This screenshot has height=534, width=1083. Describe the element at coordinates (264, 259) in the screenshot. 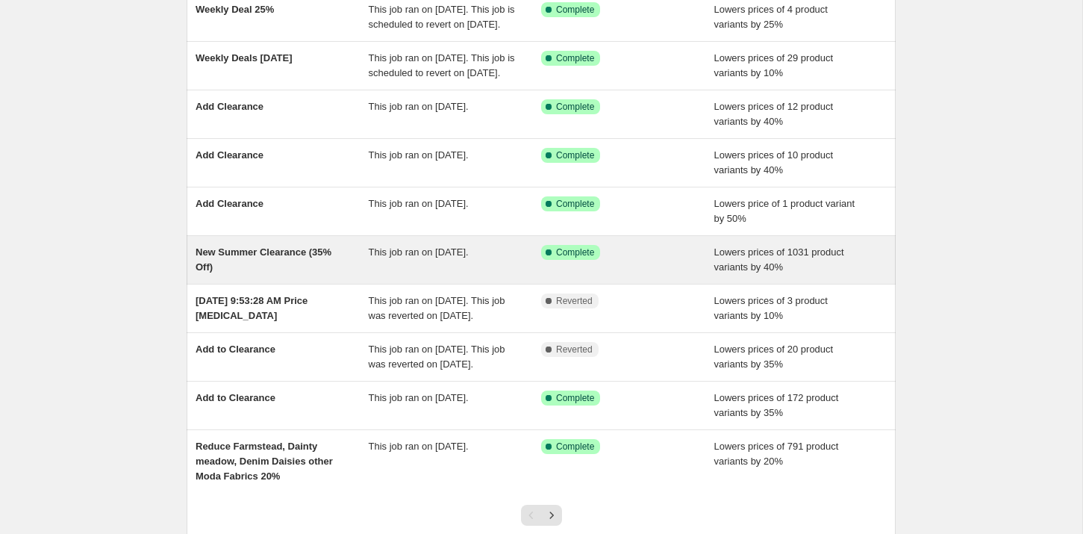

I see `span: New Summer Clearance (35% Off)` at that location.